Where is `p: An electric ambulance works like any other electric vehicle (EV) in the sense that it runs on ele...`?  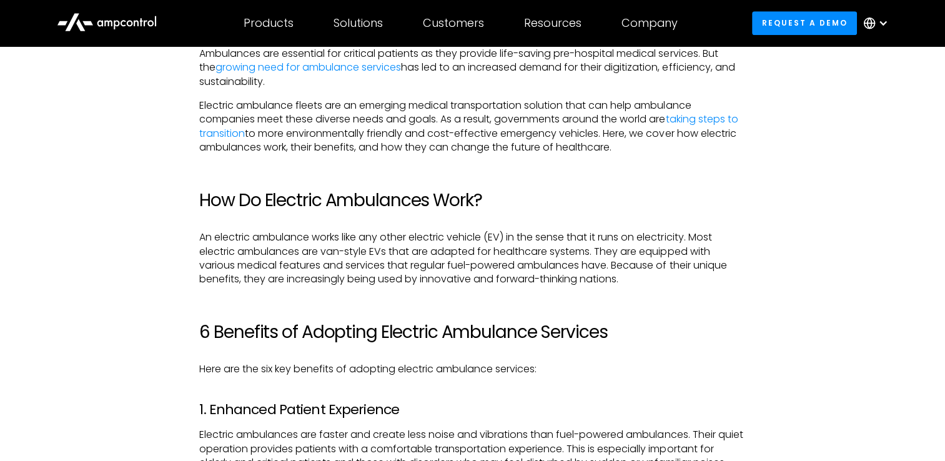
p: An electric ambulance works like any other electric vehicle (EV) in the sense that it runs on ele... is located at coordinates (472, 259).